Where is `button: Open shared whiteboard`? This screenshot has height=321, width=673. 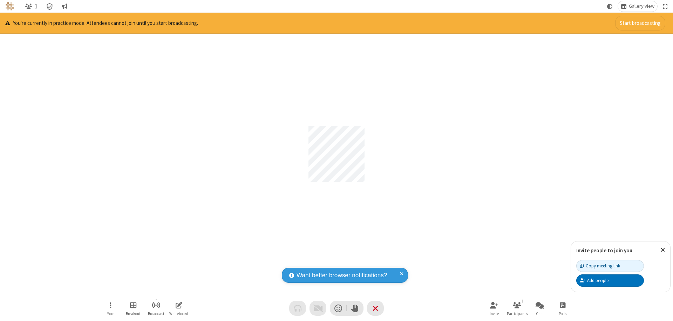
button: Open shared whiteboard is located at coordinates (179, 308).